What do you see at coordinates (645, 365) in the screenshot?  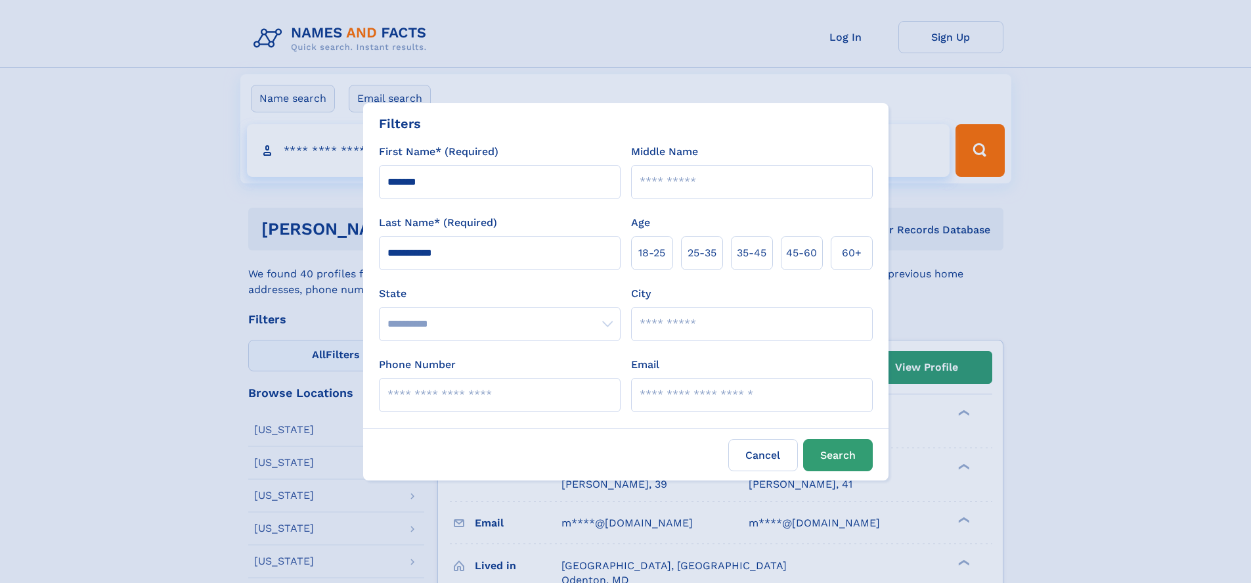 I see `label: Email` at bounding box center [645, 365].